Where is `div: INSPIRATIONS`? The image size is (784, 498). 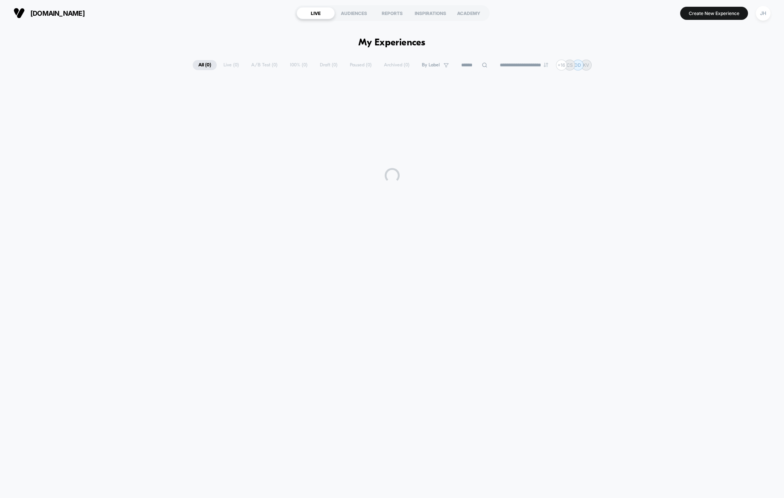 div: INSPIRATIONS is located at coordinates (430, 13).